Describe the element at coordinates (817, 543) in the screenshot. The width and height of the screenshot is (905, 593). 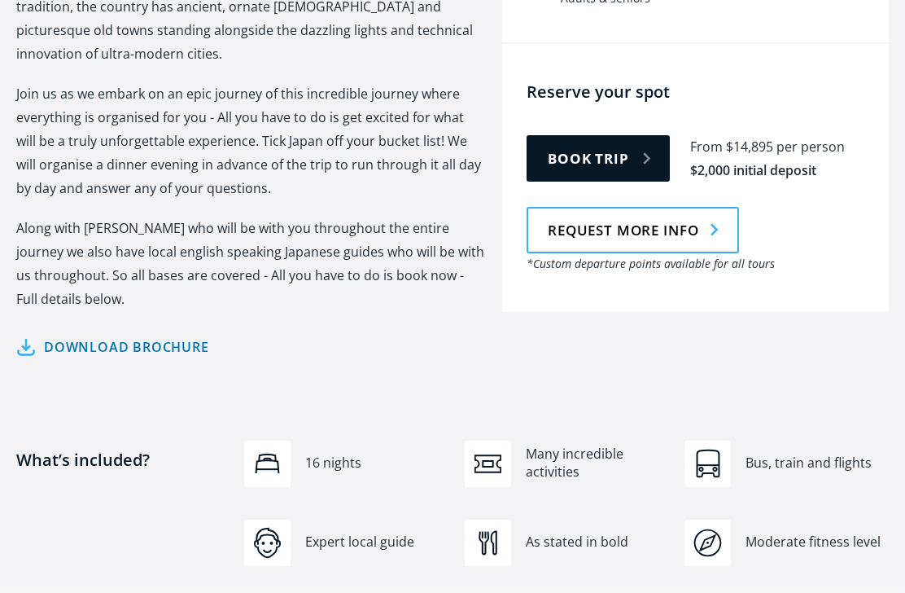
I see `div: Moderate fitness level` at that location.